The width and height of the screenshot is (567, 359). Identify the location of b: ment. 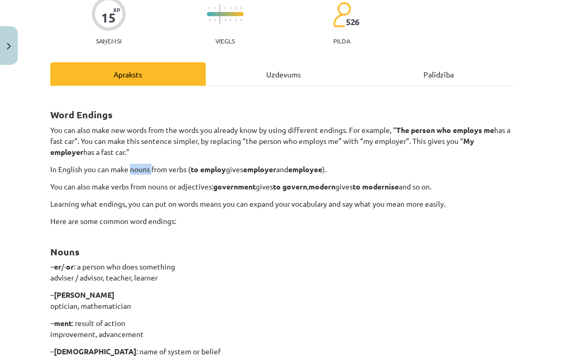
(63, 323).